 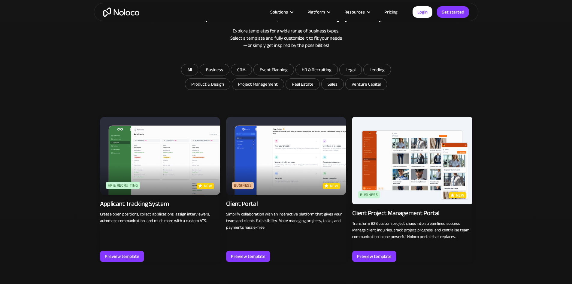 What do you see at coordinates (286, 189) in the screenshot?
I see `a: BusinessnewClient PortalSimplify collaboration with an interactive platform that gives your team ...` at bounding box center [286, 189].